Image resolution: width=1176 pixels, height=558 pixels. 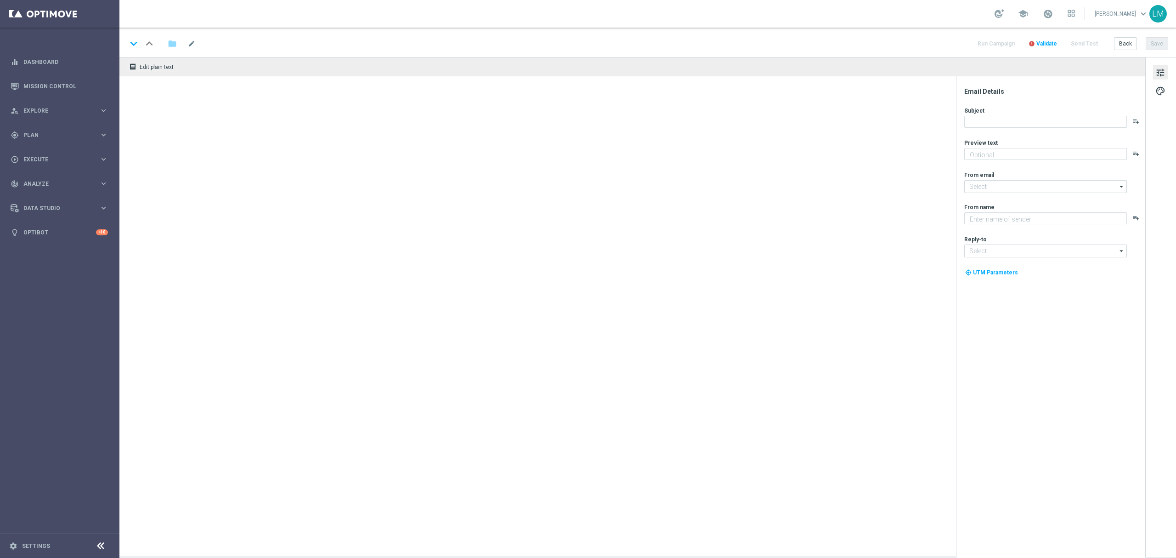 I want to click on i: play_circle_outline, so click(x=15, y=159).